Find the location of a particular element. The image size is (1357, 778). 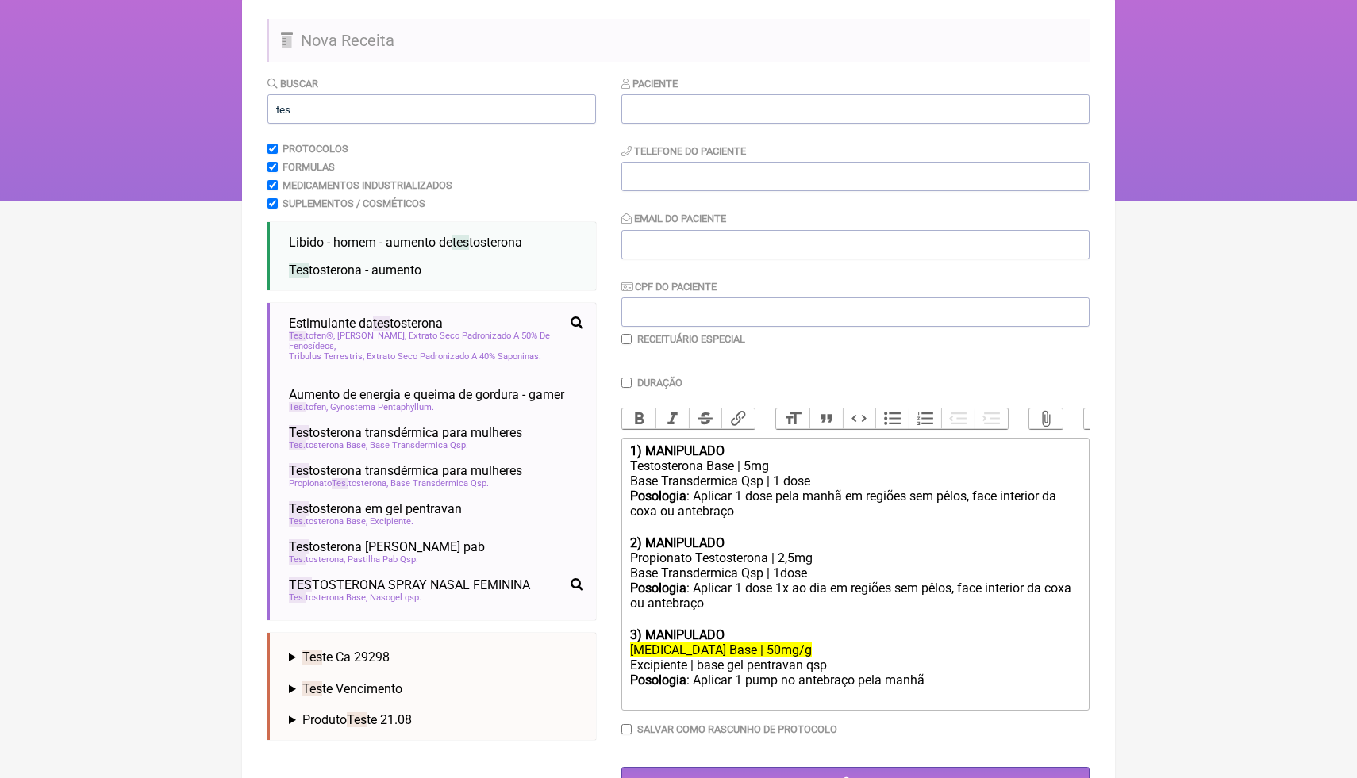

span: tosterona em gel pentravan is located at coordinates (375, 508).